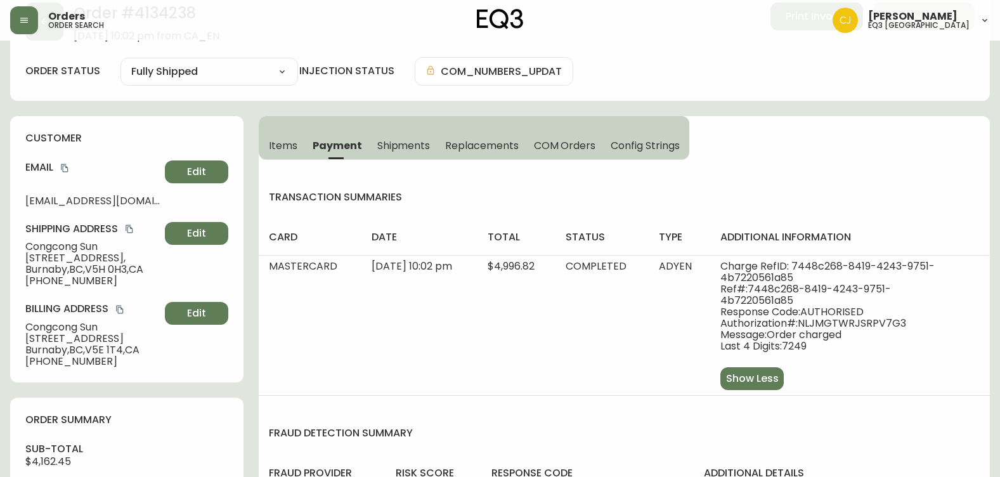 The height and width of the screenshot is (477, 1000). Describe the element at coordinates (347, 71) in the screenshot. I see `h4: injection status` at that location.